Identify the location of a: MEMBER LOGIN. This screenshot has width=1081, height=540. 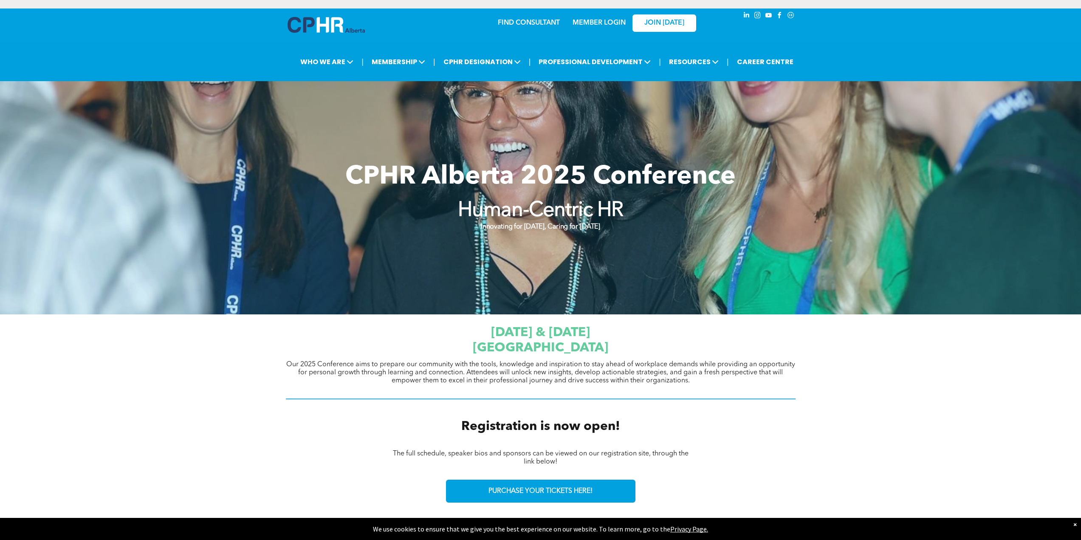
(599, 23).